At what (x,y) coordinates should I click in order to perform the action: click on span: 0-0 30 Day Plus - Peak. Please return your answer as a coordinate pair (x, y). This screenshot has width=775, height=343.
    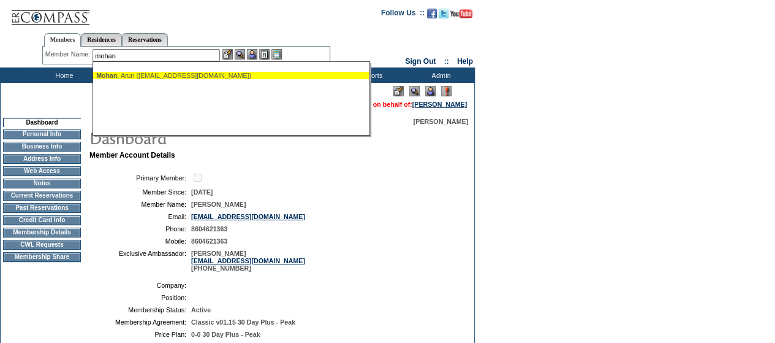
    Looking at the image, I should click on (226, 334).